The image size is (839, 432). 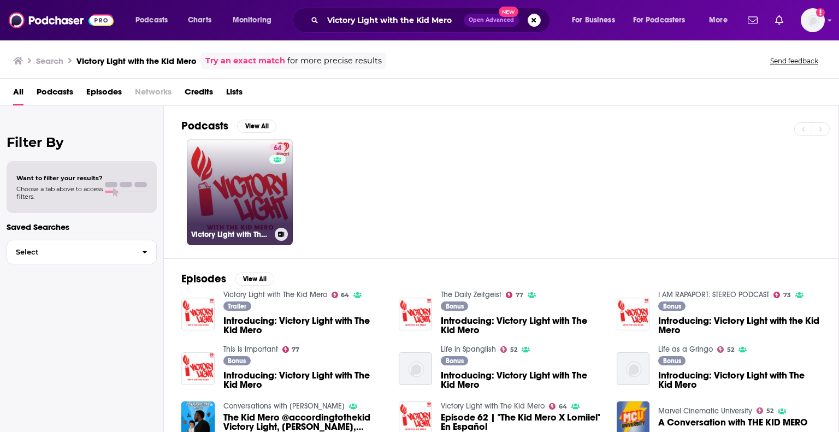 What do you see at coordinates (61, 20) in the screenshot?
I see `a: Podchaser - Follow, Share and Rate Podcasts` at bounding box center [61, 20].